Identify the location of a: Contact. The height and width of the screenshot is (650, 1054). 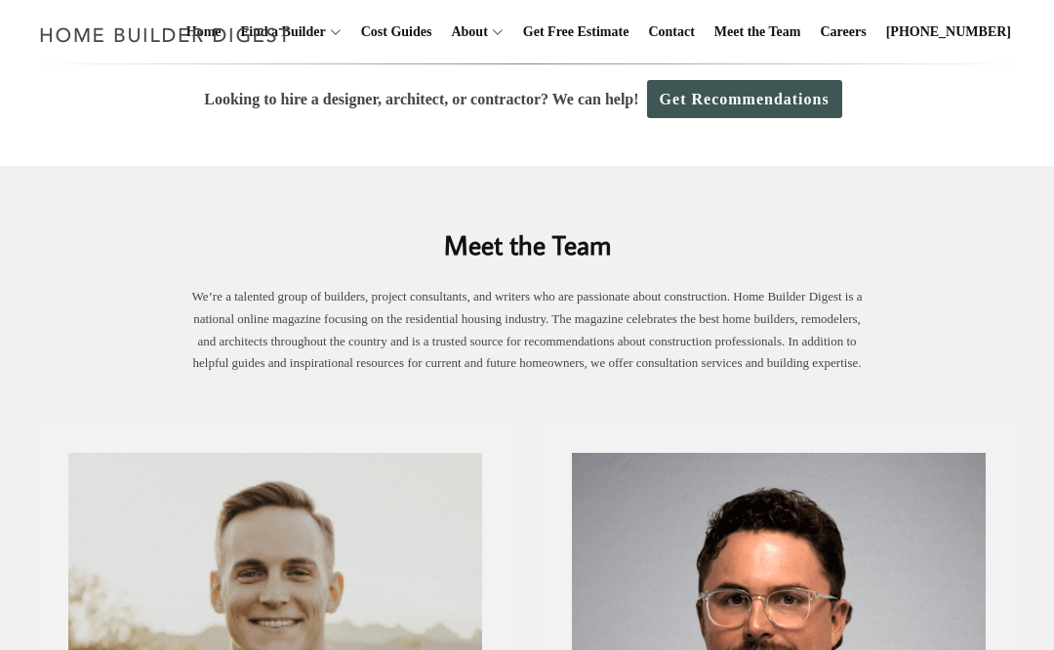
(670, 32).